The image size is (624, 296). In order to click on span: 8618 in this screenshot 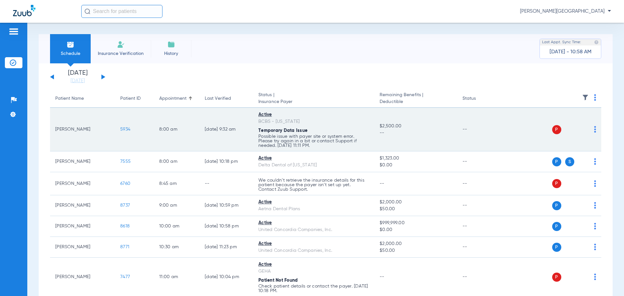, I will do `click(125, 226)`.